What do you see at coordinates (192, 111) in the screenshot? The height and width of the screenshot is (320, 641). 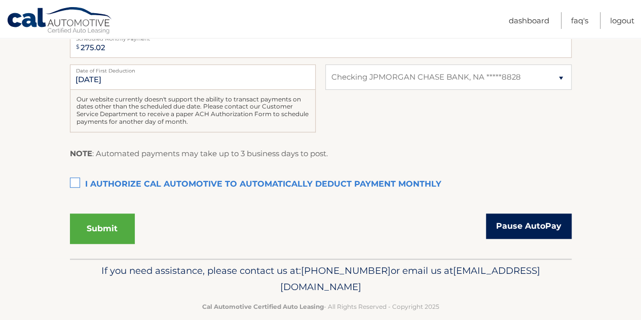 I see `div: Our website currently doesn't support the ability to transact payments on dates other than the sc...` at bounding box center [192, 111].